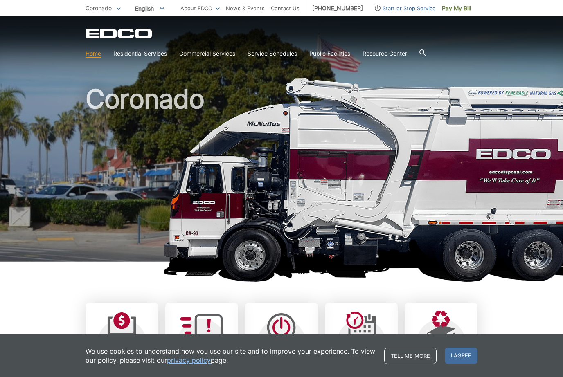 This screenshot has height=377, width=563. Describe the element at coordinates (410, 356) in the screenshot. I see `a: Tell me more` at that location.